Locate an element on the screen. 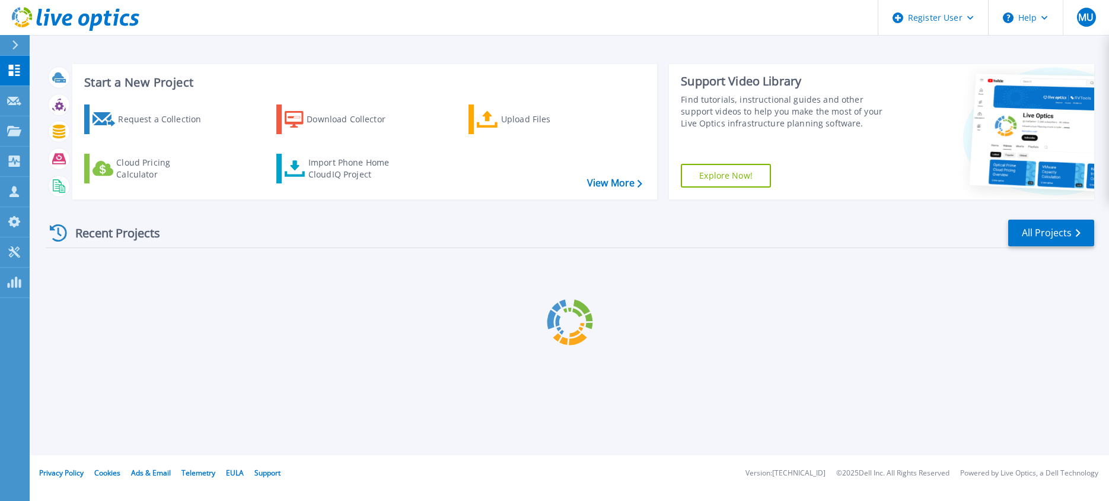  a: Telemetry is located at coordinates (198, 472).